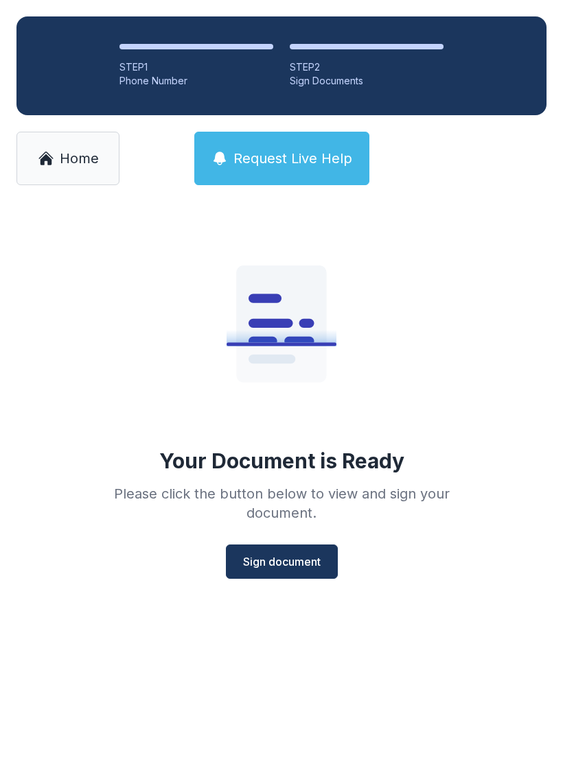 This screenshot has width=563, height=779. What do you see at coordinates (292, 158) in the screenshot?
I see `span: Request Live Help` at bounding box center [292, 158].